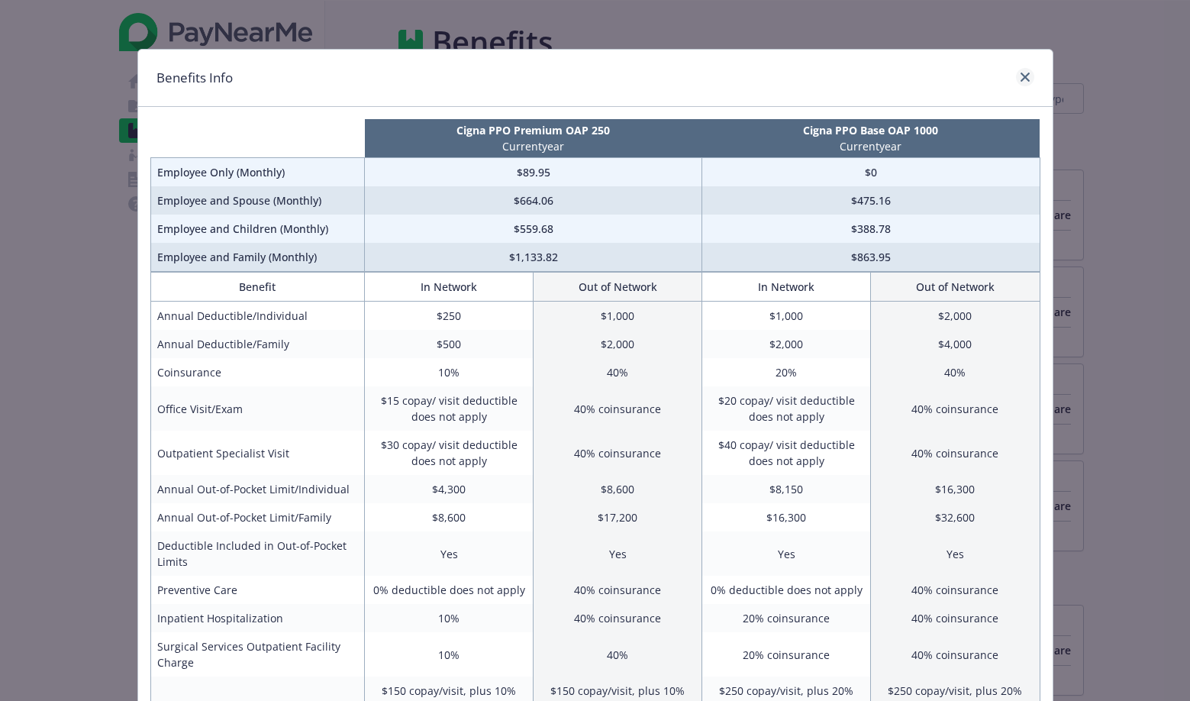 The height and width of the screenshot is (701, 1190). I want to click on td: $40 copay/ visit deductible does not apply, so click(786, 453).